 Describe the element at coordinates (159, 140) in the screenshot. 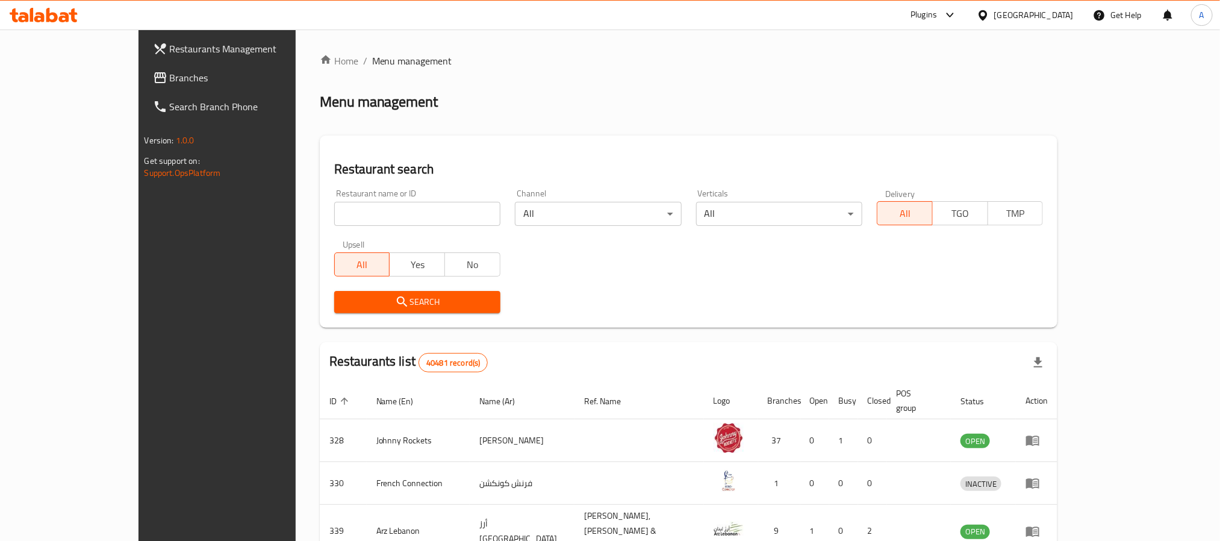

I see `span: Version:` at that location.